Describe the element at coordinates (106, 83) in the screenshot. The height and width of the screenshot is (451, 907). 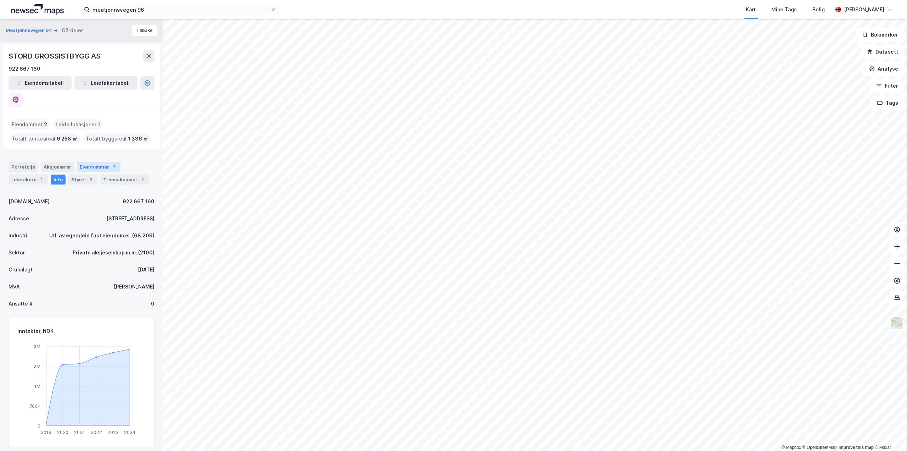
I see `button: Leietakertabell` at that location.